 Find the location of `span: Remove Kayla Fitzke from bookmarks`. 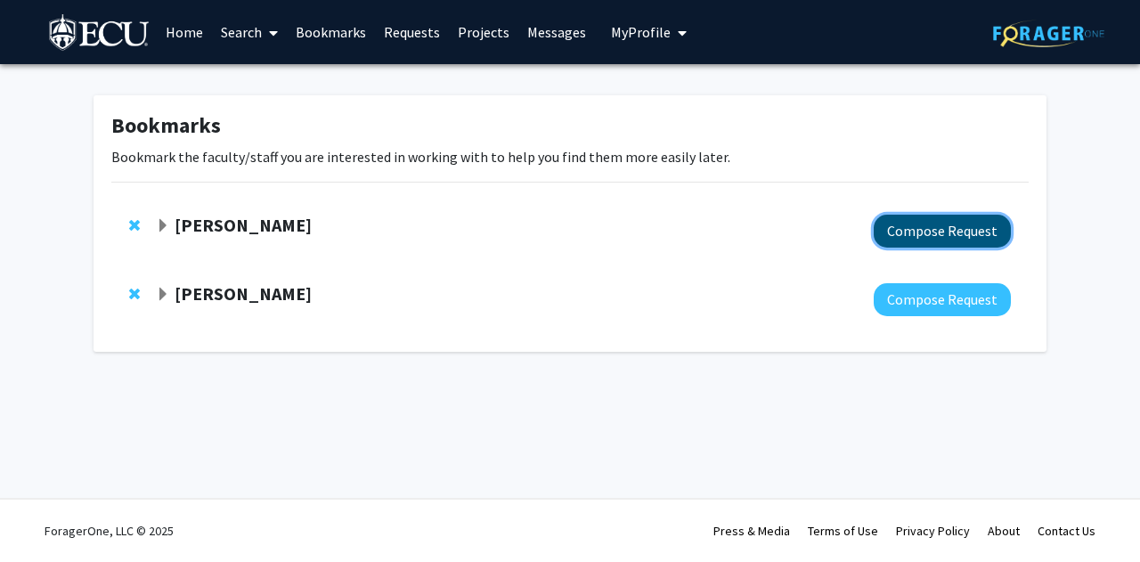

span: Remove Kayla Fitzke from bookmarks is located at coordinates (134, 294).